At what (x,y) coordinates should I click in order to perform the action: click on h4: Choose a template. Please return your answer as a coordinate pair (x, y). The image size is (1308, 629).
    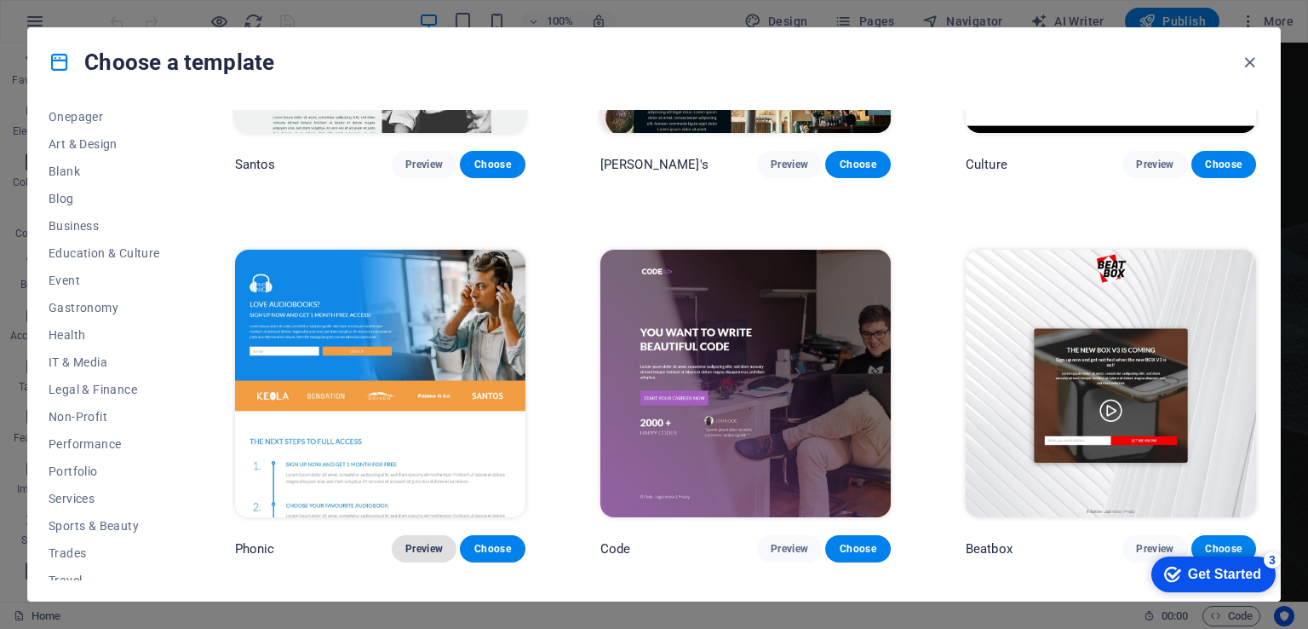
    Looking at the image, I should click on (161, 62).